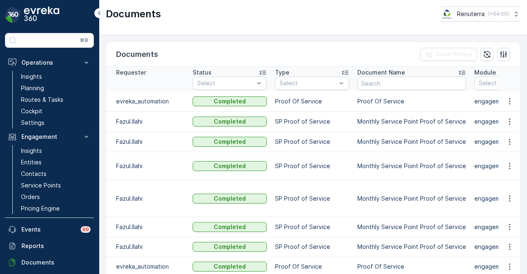 This screenshot has width=527, height=274. I want to click on a: Reports, so click(49, 246).